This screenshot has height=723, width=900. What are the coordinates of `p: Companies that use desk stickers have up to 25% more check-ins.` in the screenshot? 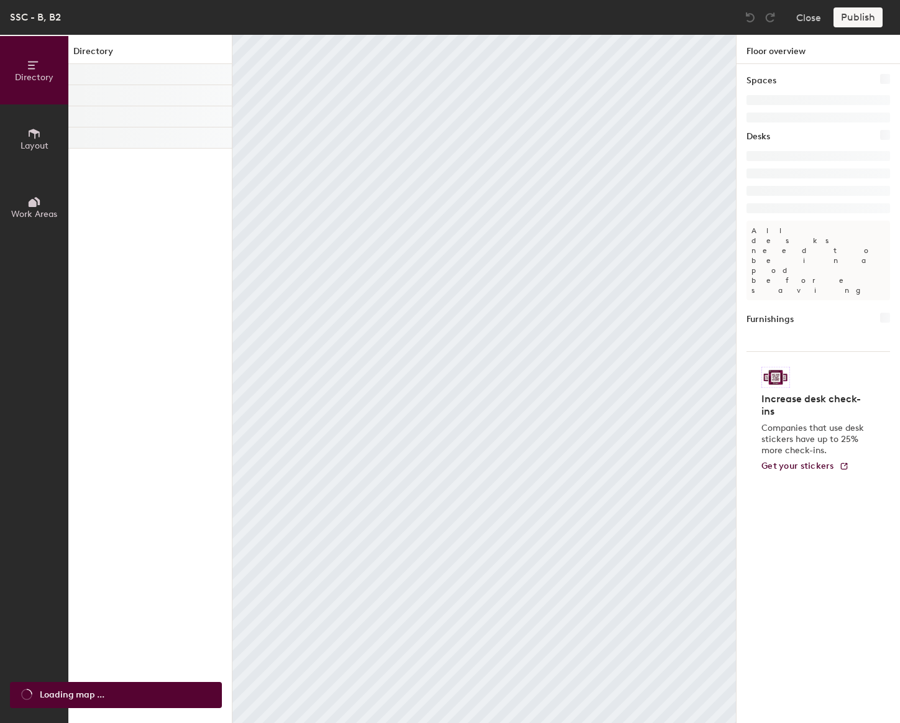 It's located at (814, 439).